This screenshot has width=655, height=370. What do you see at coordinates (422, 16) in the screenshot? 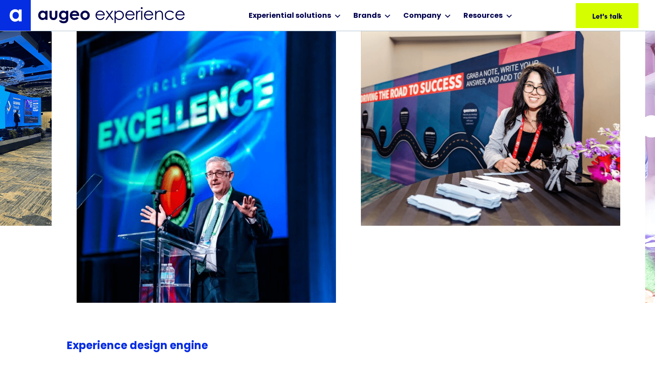
I see `div: Company` at bounding box center [422, 16].